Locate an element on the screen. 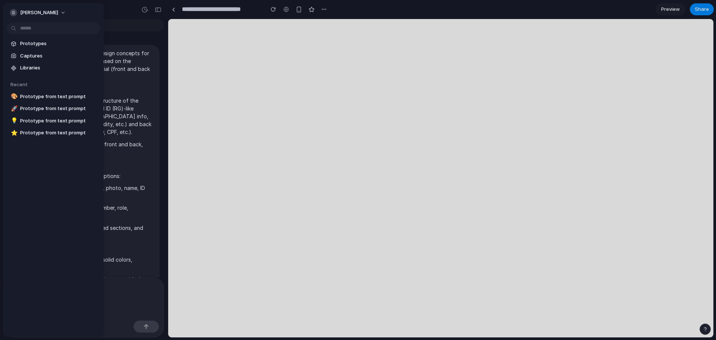 This screenshot has height=340, width=716. a: Captures is located at coordinates (53, 56).